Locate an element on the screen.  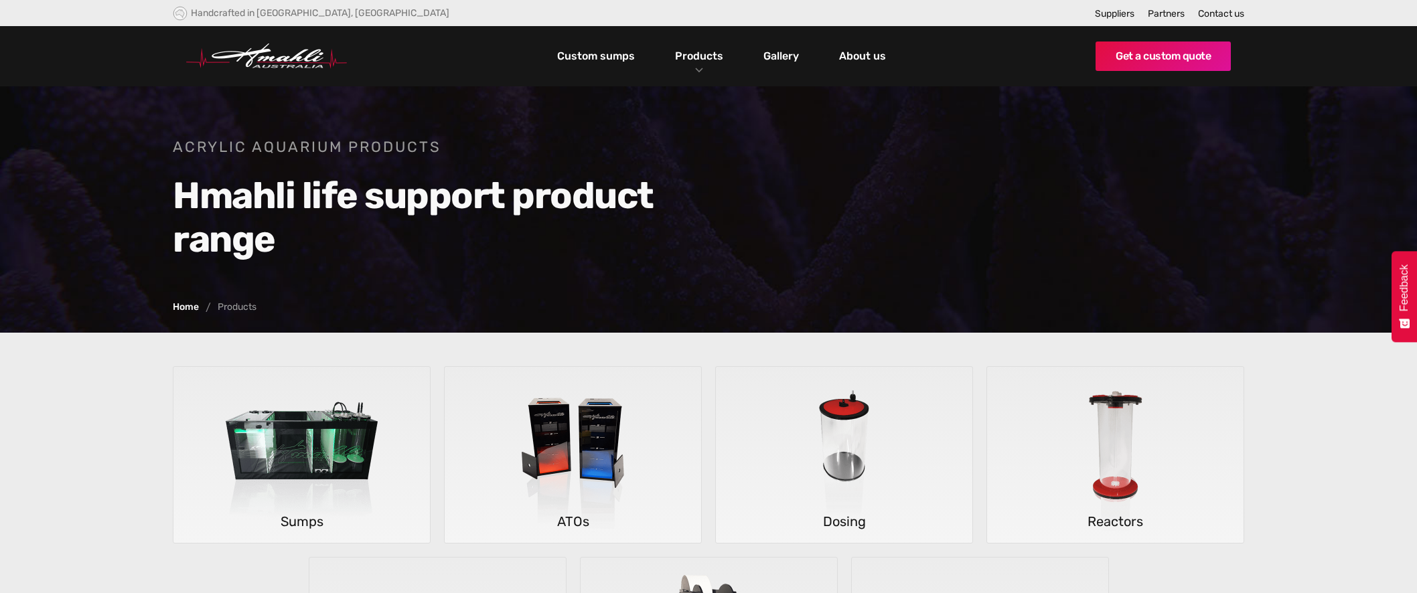
h1: Acrylic aquarium products is located at coordinates (431, 147).